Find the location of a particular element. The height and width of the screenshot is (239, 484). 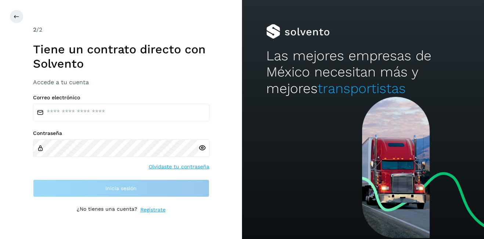

span: 2 is located at coordinates (35, 29).